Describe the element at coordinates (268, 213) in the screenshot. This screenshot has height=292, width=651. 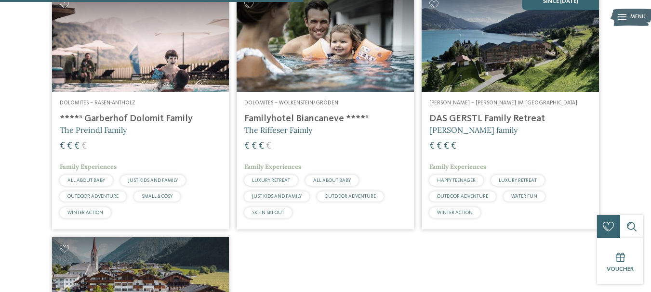
I see `span: SKI-IN SKI-OUT` at that location.